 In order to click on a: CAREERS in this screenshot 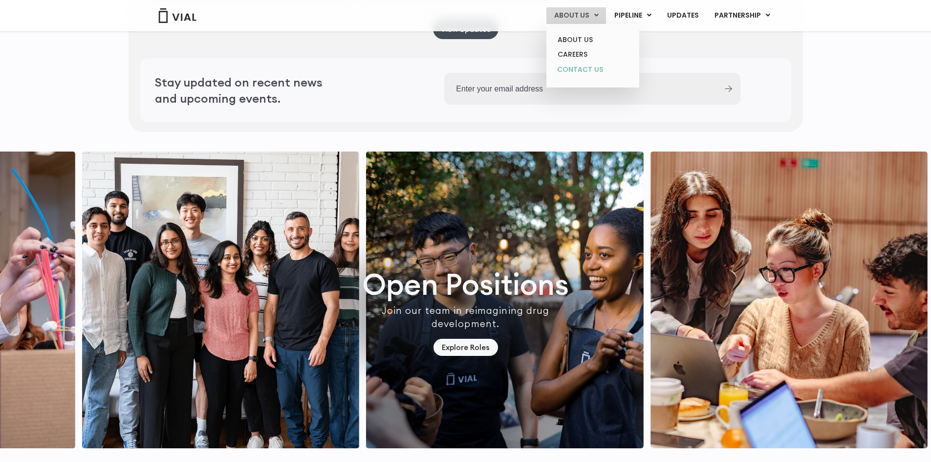, I will do `click(592, 54)`.